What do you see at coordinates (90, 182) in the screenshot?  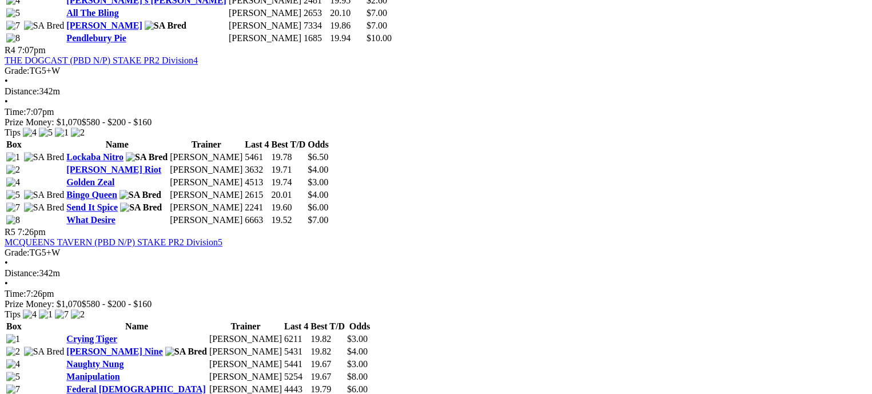 I see `a: Golden Zeal` at bounding box center [90, 182].